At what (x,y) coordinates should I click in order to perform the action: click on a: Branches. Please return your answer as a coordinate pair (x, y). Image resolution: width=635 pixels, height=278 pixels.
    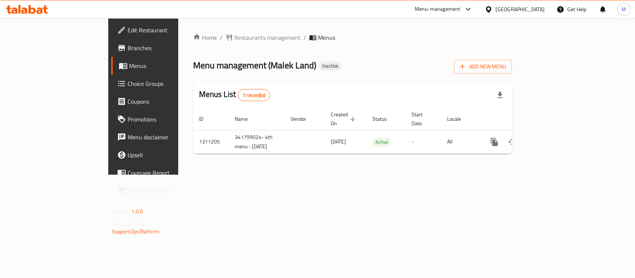
    Looking at the image, I should click on (163, 48).